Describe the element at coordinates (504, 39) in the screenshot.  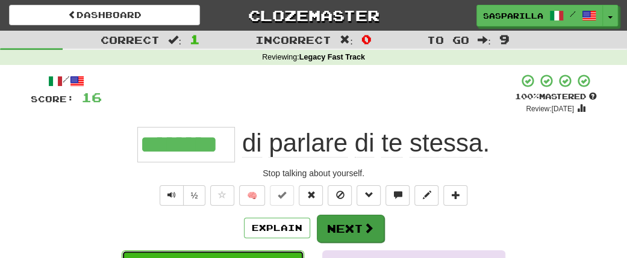
I see `span: 9` at that location.